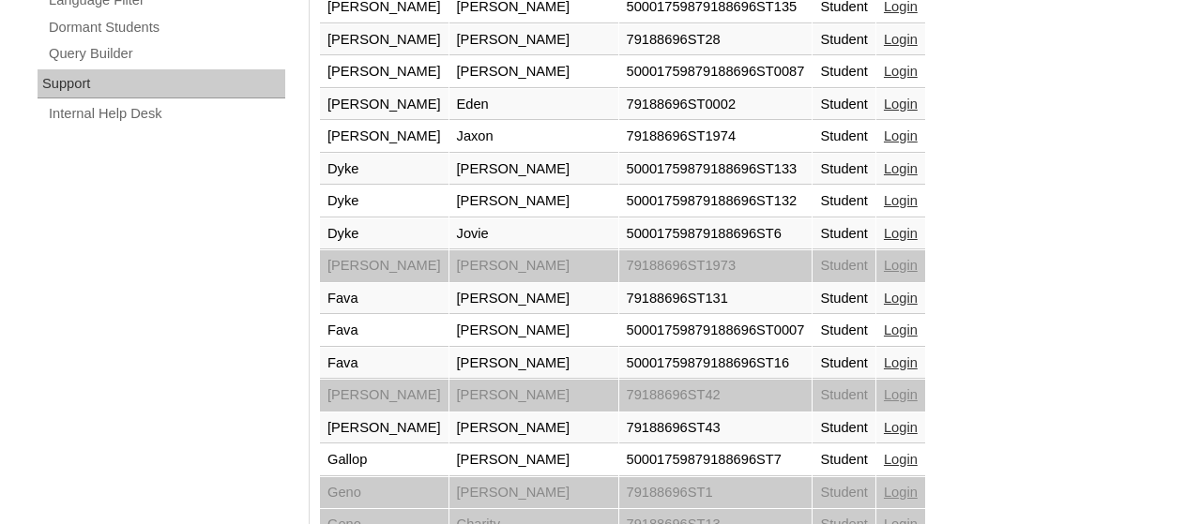  Describe the element at coordinates (534, 105) in the screenshot. I see `td: Eden` at that location.